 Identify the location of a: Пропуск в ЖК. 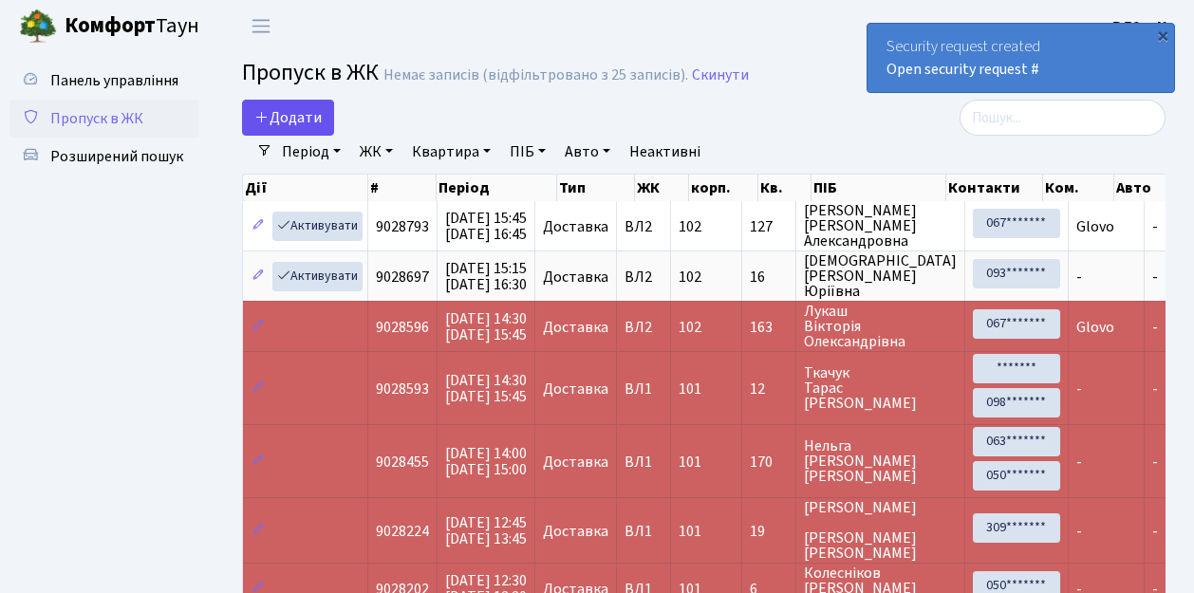
(104, 119).